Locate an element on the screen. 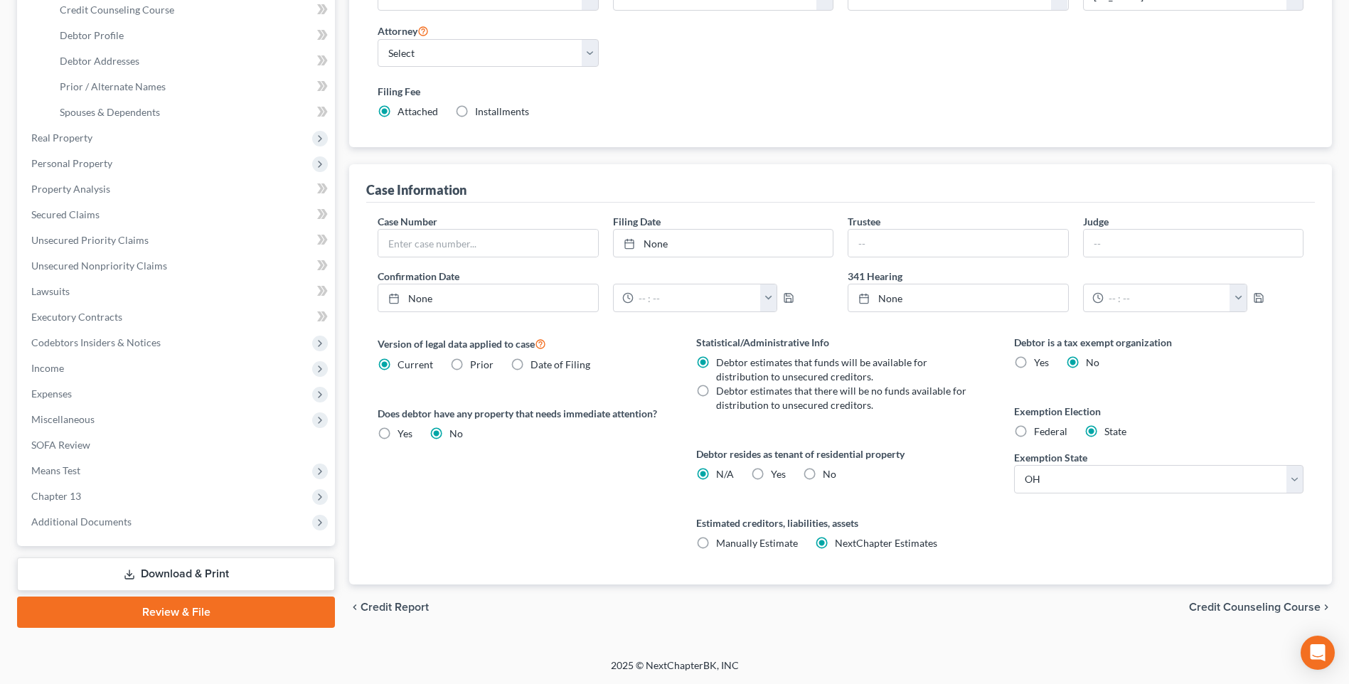 The height and width of the screenshot is (684, 1349). div: Open Intercom Messenger is located at coordinates (1318, 653).